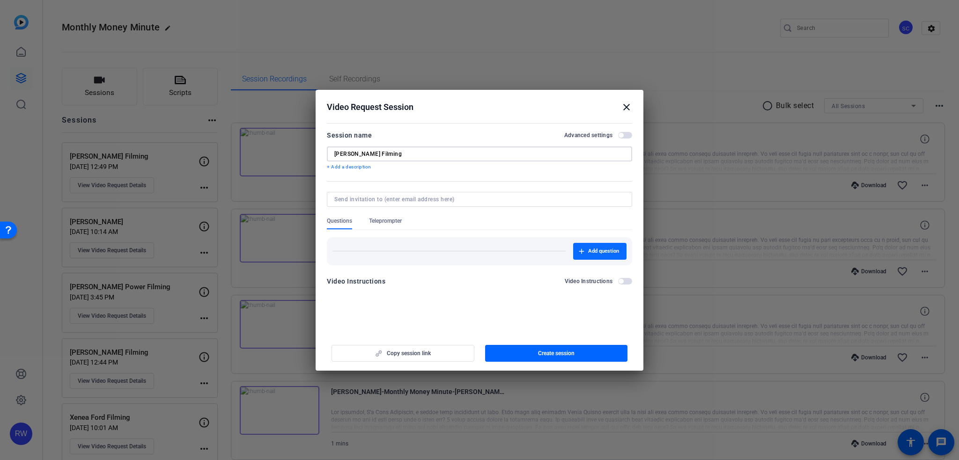 Image resolution: width=959 pixels, height=460 pixels. I want to click on span: Teleprompter, so click(385, 221).